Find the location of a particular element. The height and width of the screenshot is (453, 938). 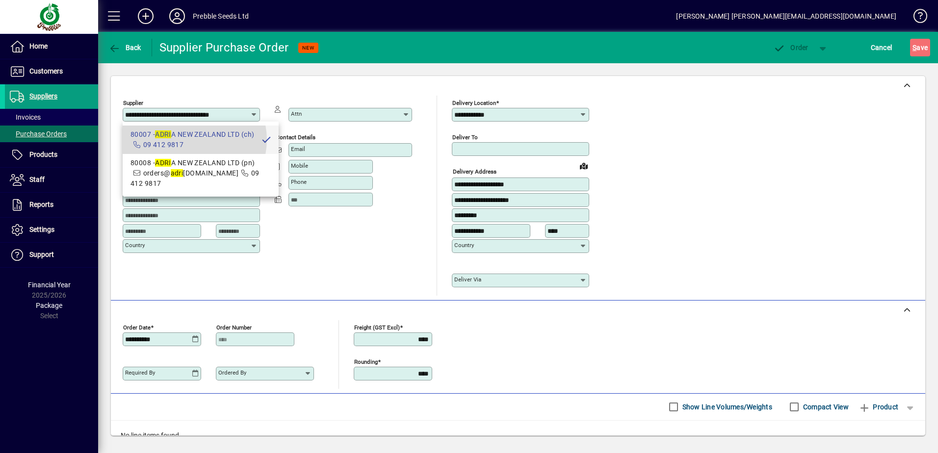

mat-label: Email is located at coordinates (298, 149).